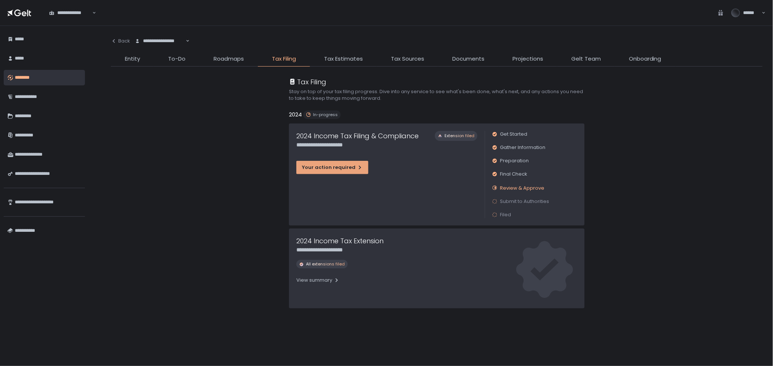 This screenshot has height=366, width=773. I want to click on span: Entity, so click(132, 59).